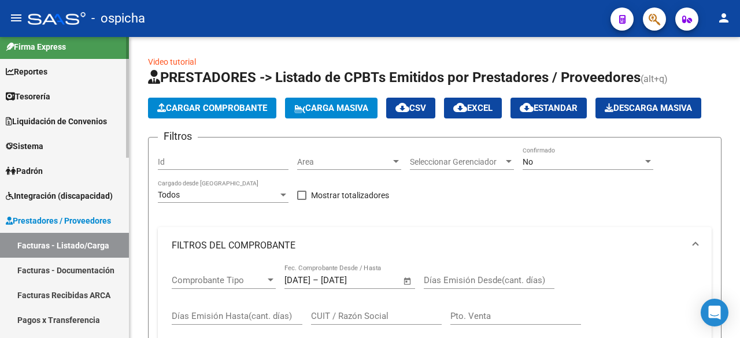 The image size is (740, 338). Describe the element at coordinates (212, 108) in the screenshot. I see `button: Cargar Comprobante` at that location.